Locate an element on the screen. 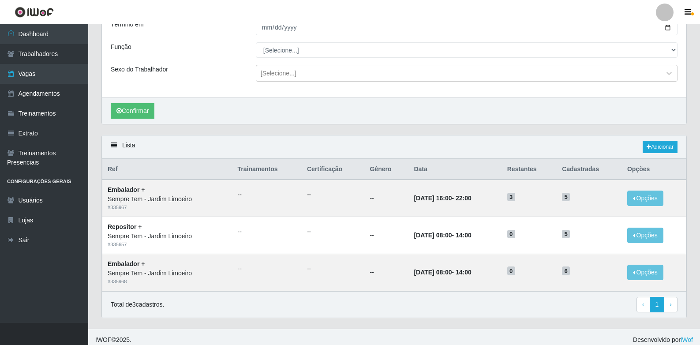 This screenshot has height=345, width=700. th: Ref is located at coordinates (167, 169).